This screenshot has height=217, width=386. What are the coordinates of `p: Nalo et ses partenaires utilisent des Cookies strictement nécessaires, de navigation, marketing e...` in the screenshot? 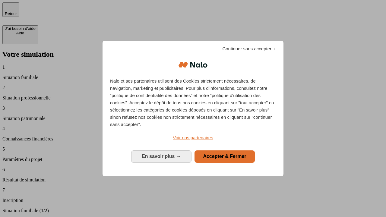 It's located at (193, 103).